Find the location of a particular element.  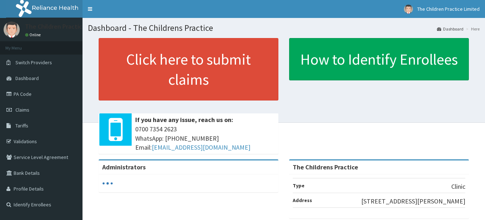

b: If you have any issue, reach us on: is located at coordinates (184, 120).